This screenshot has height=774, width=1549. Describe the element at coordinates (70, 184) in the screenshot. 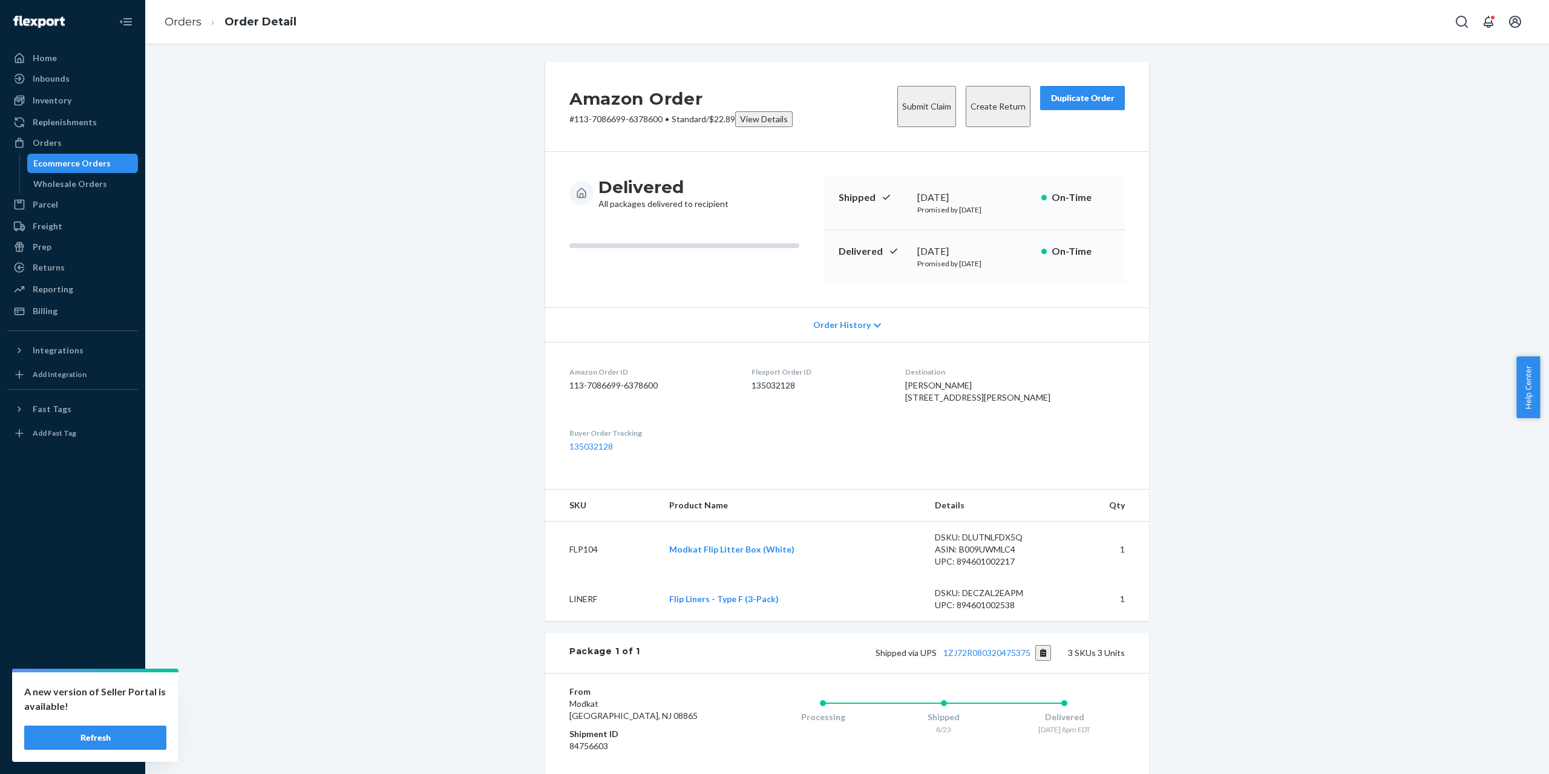

I see `div: Wholesale Orders` at that location.